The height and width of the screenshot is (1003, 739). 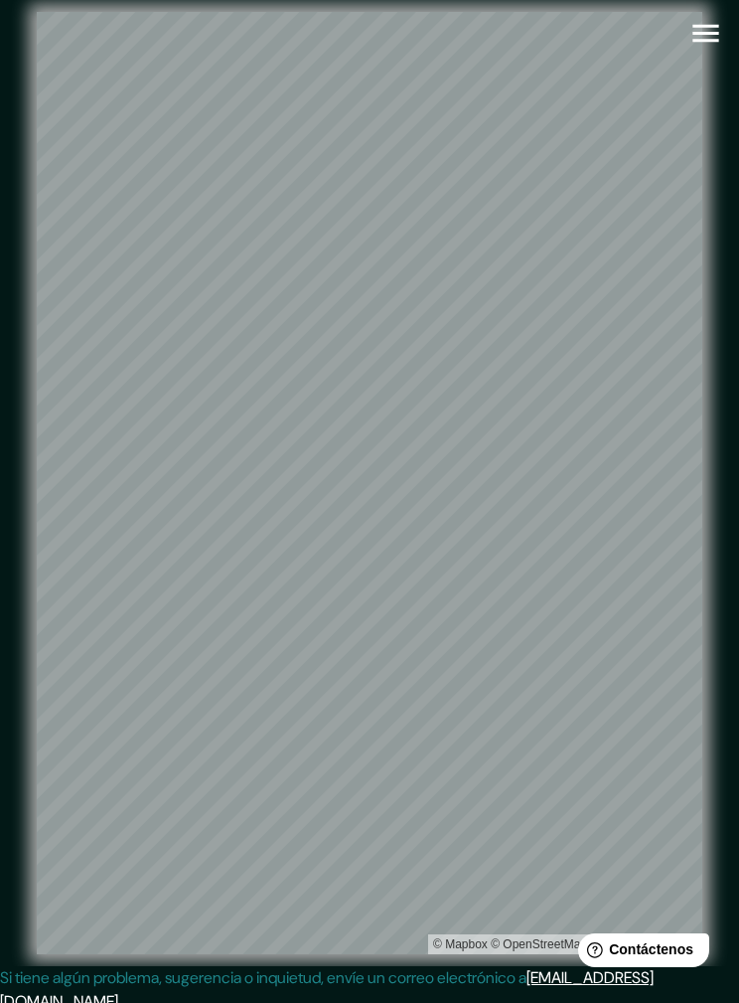 What do you see at coordinates (370, 483) in the screenshot?
I see `canvas: Mapa` at bounding box center [370, 483].